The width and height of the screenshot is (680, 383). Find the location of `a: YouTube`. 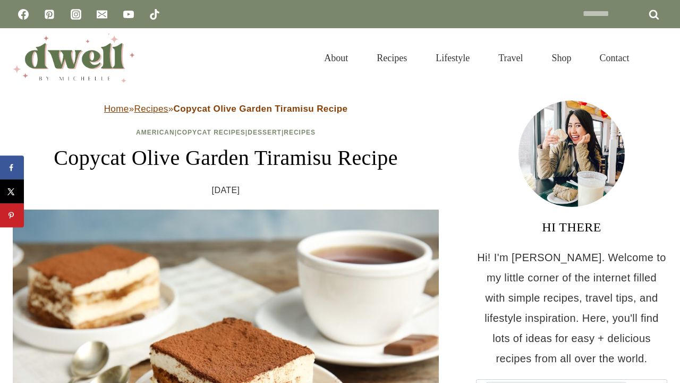

a: YouTube is located at coordinates (129, 14).